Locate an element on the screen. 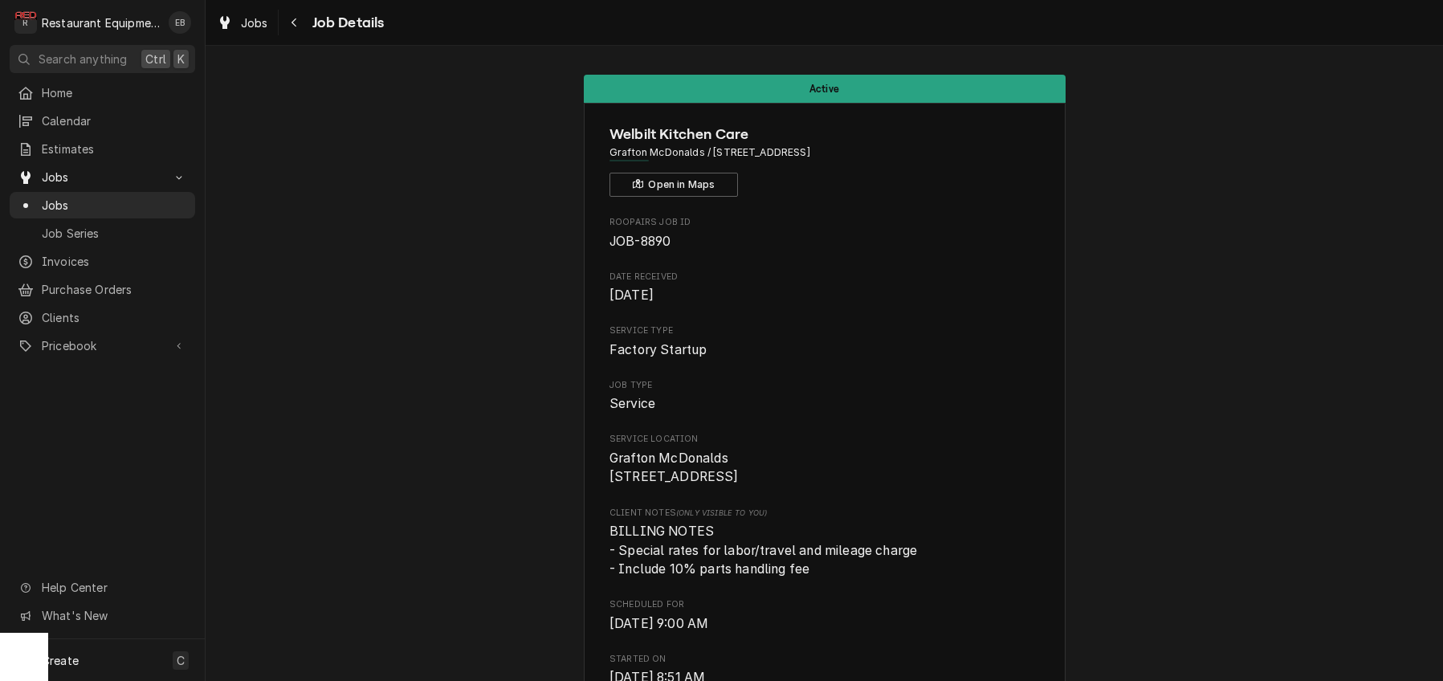  span: Service is located at coordinates (632, 403).